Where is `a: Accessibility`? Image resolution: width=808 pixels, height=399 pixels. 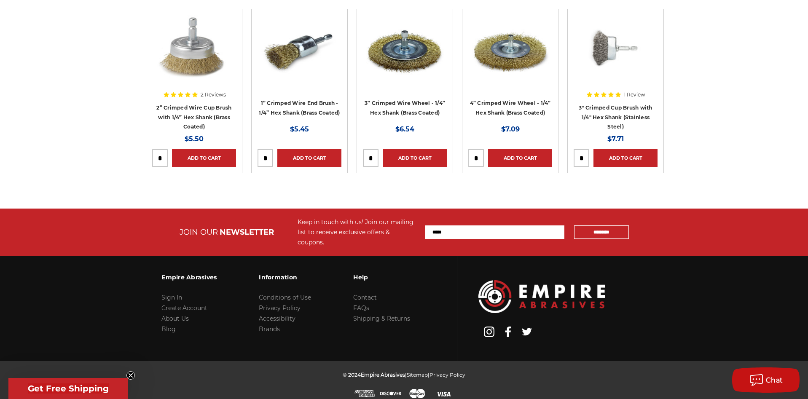 a: Accessibility is located at coordinates (277, 318).